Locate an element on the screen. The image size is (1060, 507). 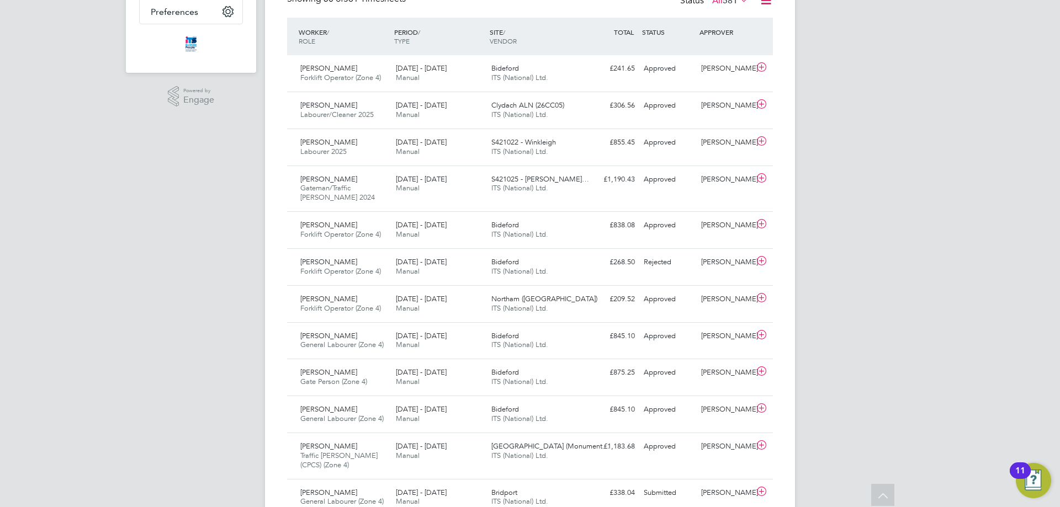
span: Engage is located at coordinates (199, 100).